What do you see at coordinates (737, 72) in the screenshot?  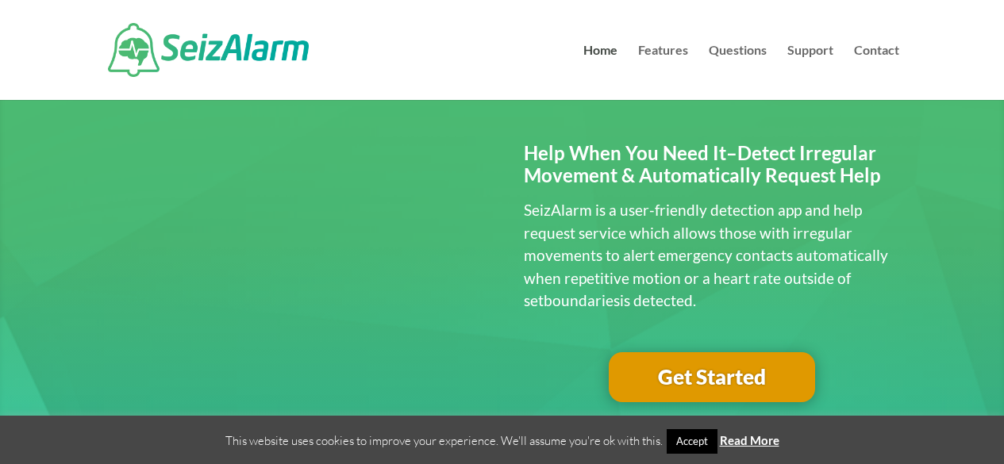 I see `a: Questions` at bounding box center [737, 72].